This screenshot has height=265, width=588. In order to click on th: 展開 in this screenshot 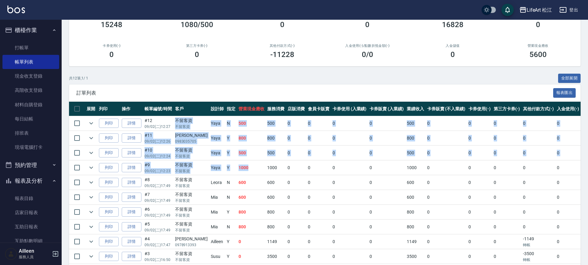, I will do `click(91, 109)`.